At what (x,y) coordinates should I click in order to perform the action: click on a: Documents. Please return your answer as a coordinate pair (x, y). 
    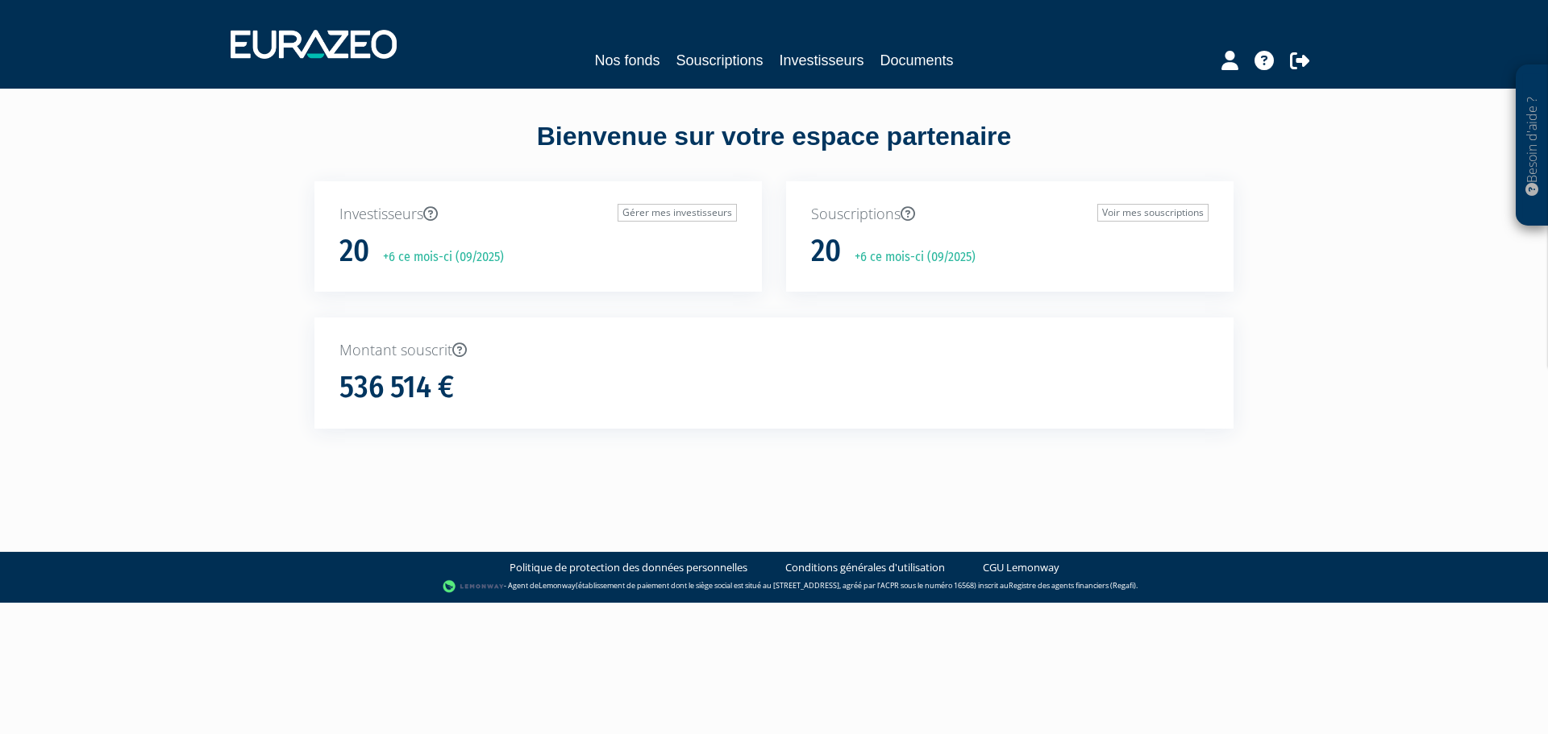
    Looking at the image, I should click on (917, 60).